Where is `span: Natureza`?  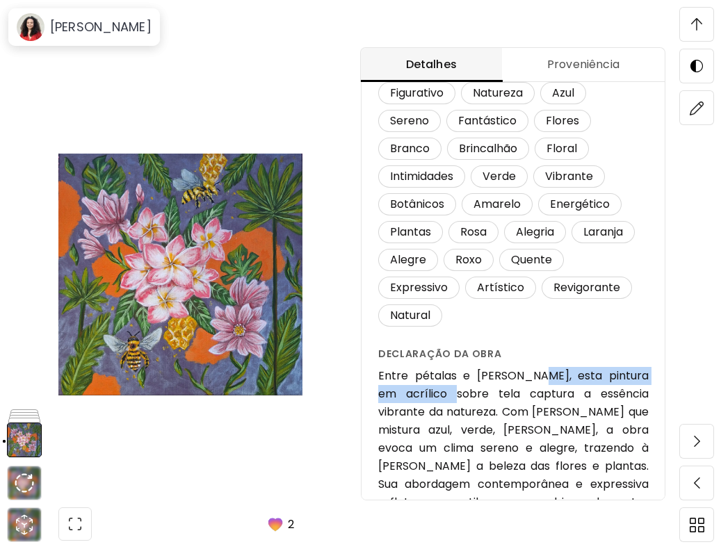 span: Natureza is located at coordinates (498, 93).